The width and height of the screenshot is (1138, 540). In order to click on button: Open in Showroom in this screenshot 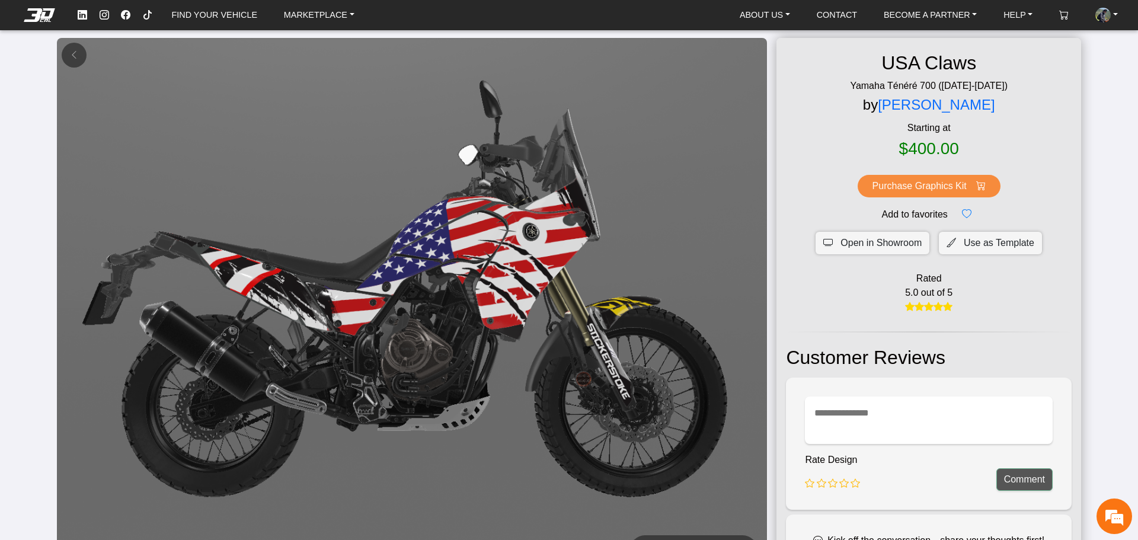, I will do `click(873, 243)`.